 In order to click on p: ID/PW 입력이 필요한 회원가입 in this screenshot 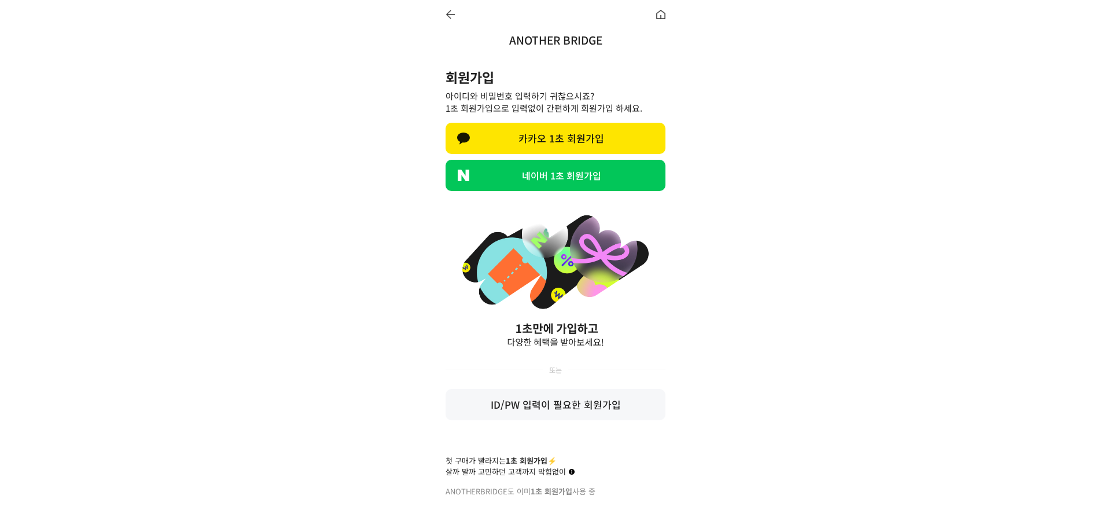, I will do `click(556, 405)`.